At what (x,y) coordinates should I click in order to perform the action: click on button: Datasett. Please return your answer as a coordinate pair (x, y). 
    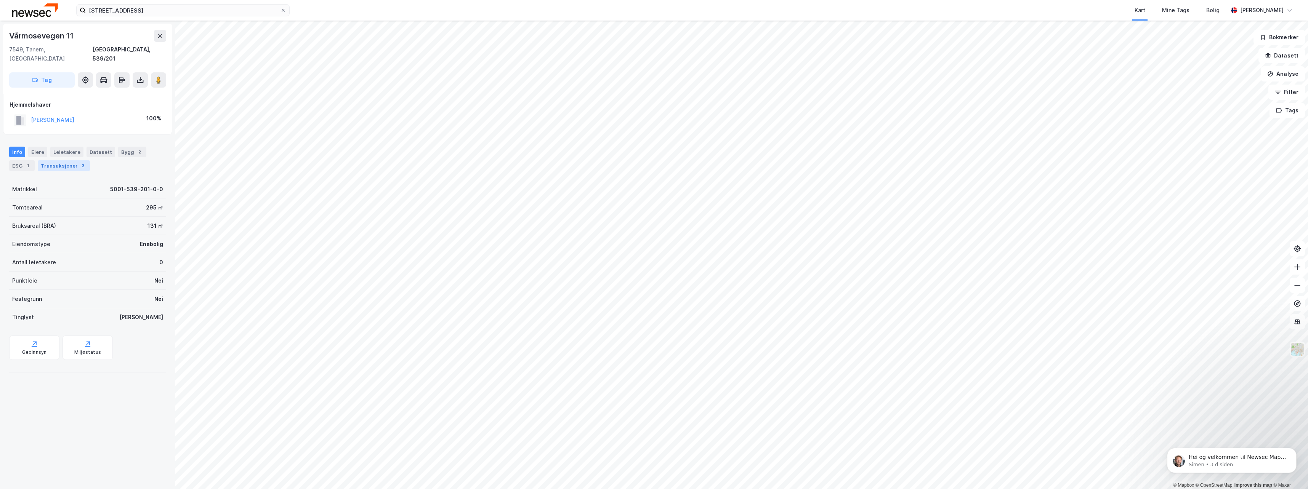
    Looking at the image, I should click on (1282, 56).